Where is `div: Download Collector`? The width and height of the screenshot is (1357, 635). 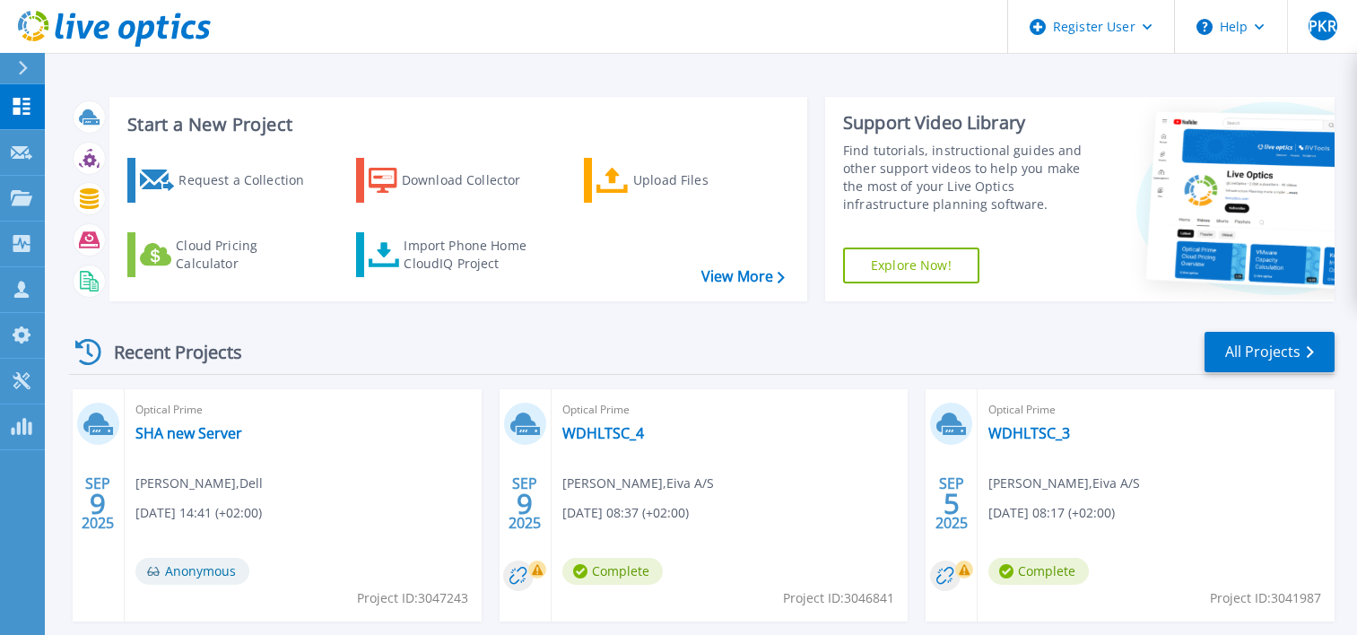
div: Download Collector is located at coordinates (474, 180).